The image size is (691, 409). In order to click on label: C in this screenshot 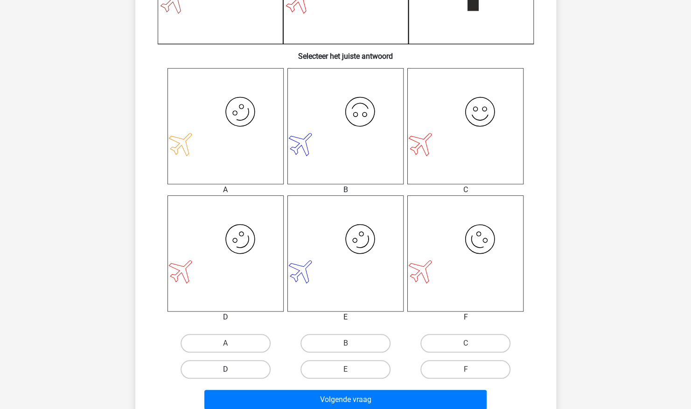, I will do `click(465, 344)`.